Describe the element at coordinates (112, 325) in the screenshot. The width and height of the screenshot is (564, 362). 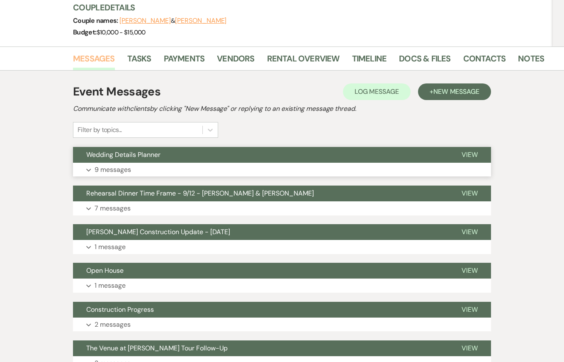
I see `p: 2 messages` at that location.